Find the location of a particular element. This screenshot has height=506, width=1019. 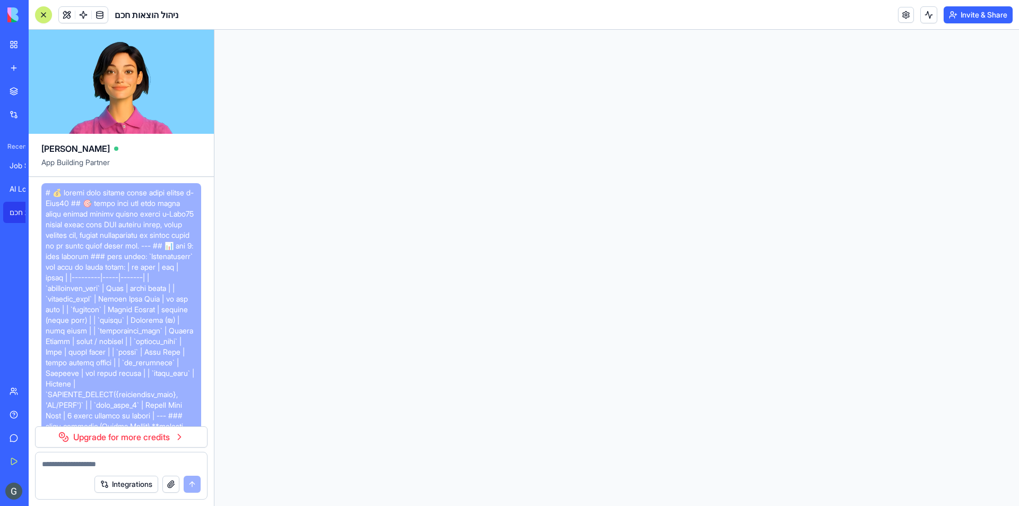

div: ניהול הוצאות חכם is located at coordinates (24, 212).